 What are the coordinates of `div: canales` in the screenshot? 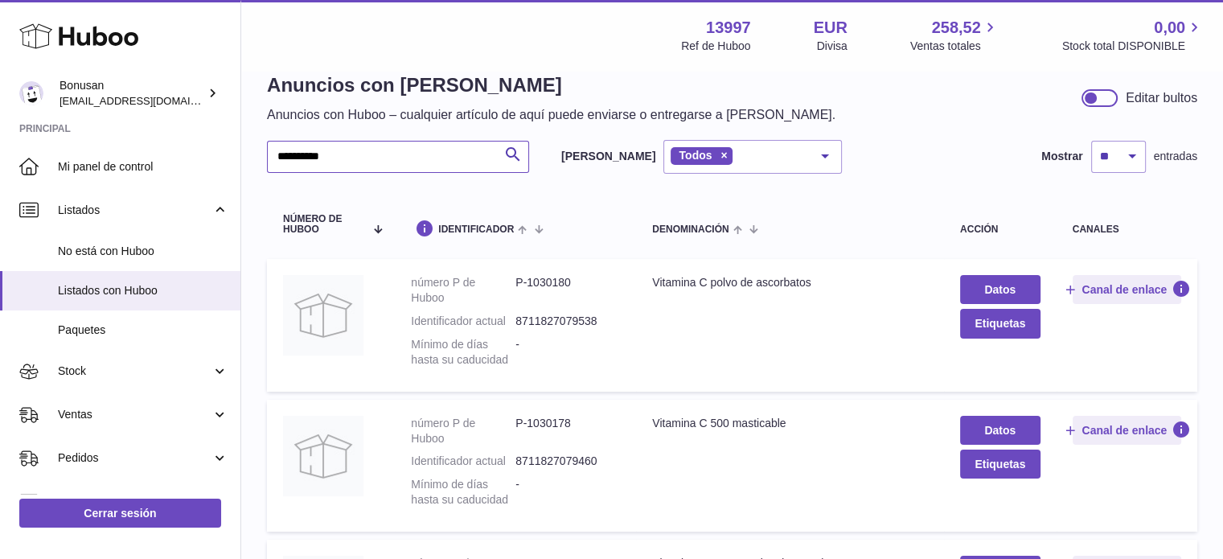 It's located at (1126, 229).